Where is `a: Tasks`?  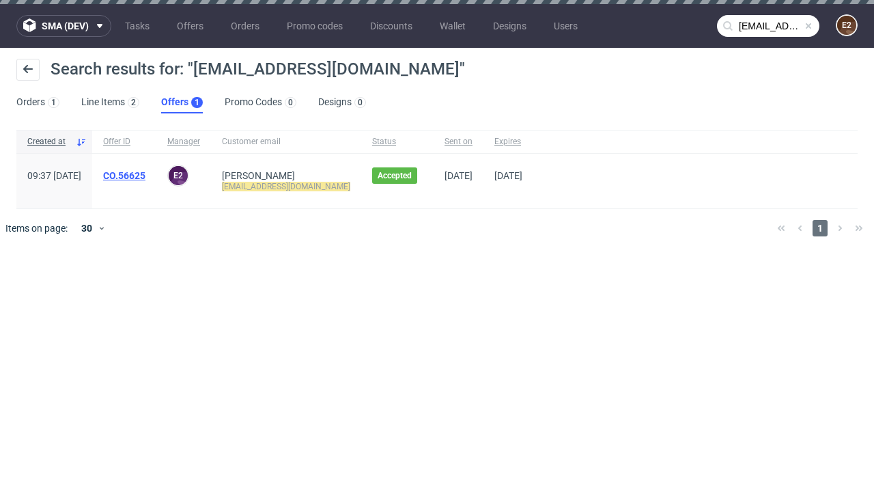 a: Tasks is located at coordinates (137, 26).